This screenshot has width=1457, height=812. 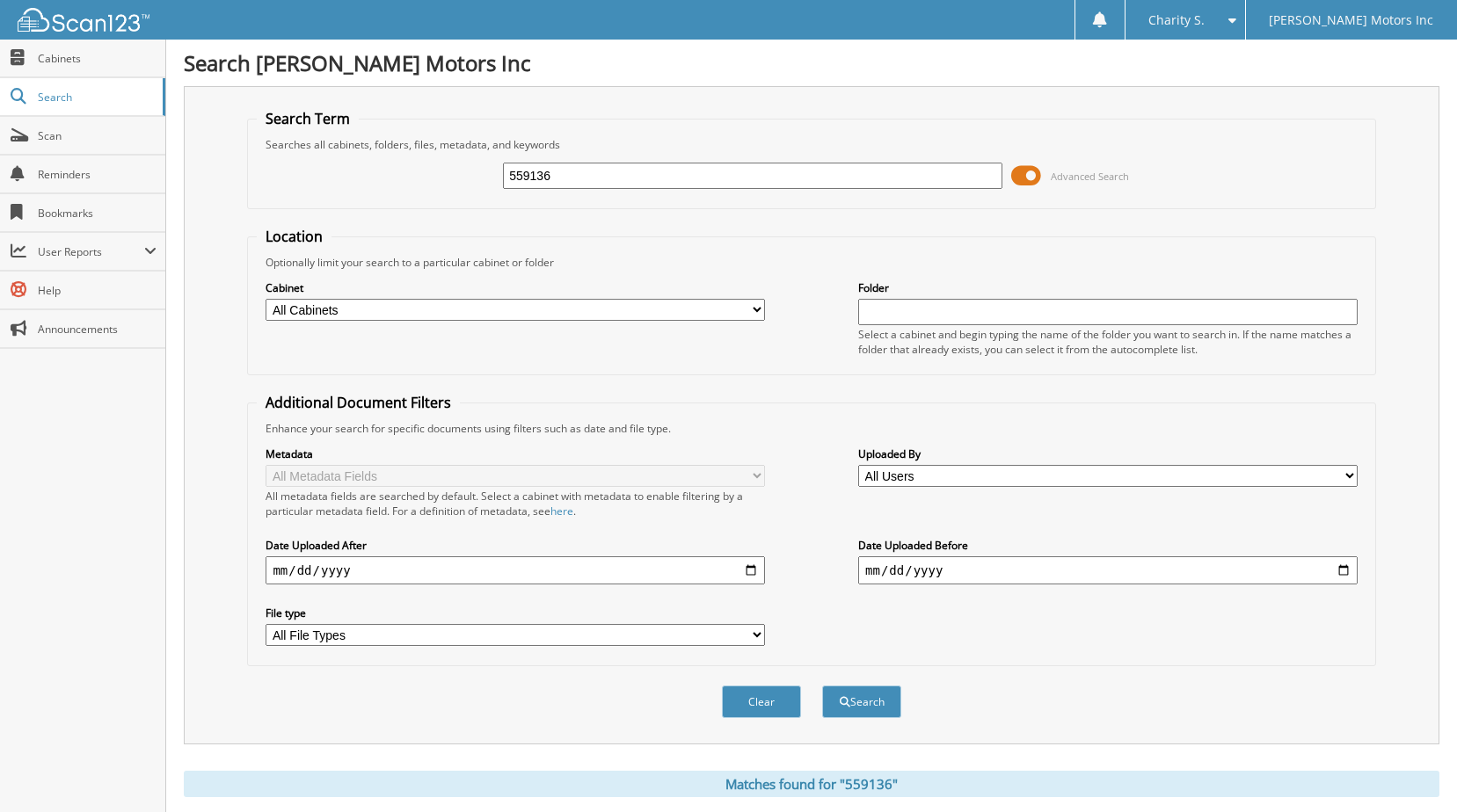 I want to click on button: Clear, so click(x=761, y=701).